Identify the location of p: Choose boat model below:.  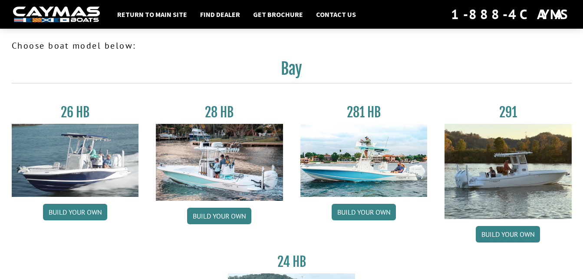
(292, 46).